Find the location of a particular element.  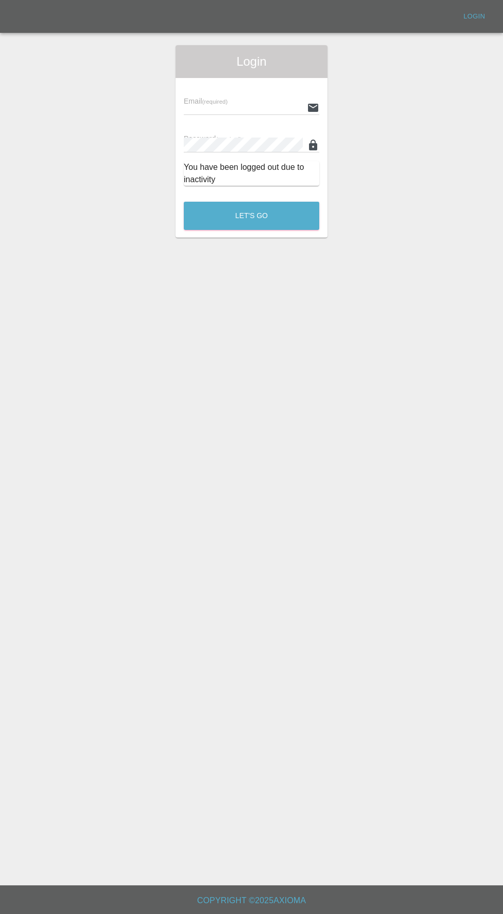

button: Let's Go is located at coordinates (252, 216).